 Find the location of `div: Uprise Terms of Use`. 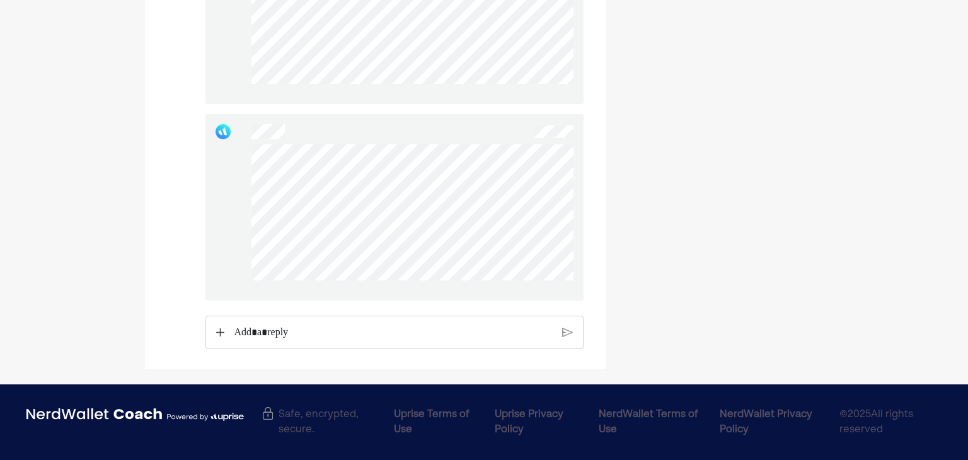

div: Uprise Terms of Use is located at coordinates (434, 422).